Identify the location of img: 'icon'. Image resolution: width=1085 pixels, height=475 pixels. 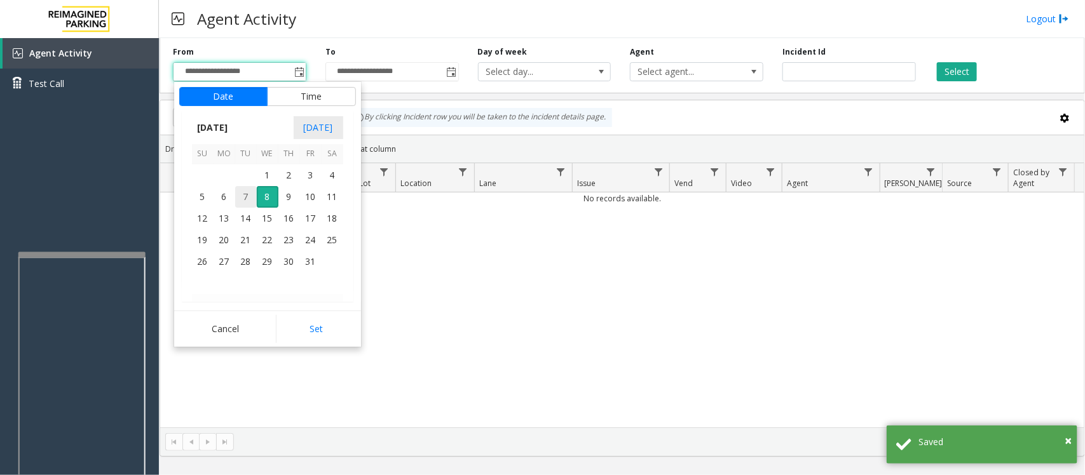
(18, 53).